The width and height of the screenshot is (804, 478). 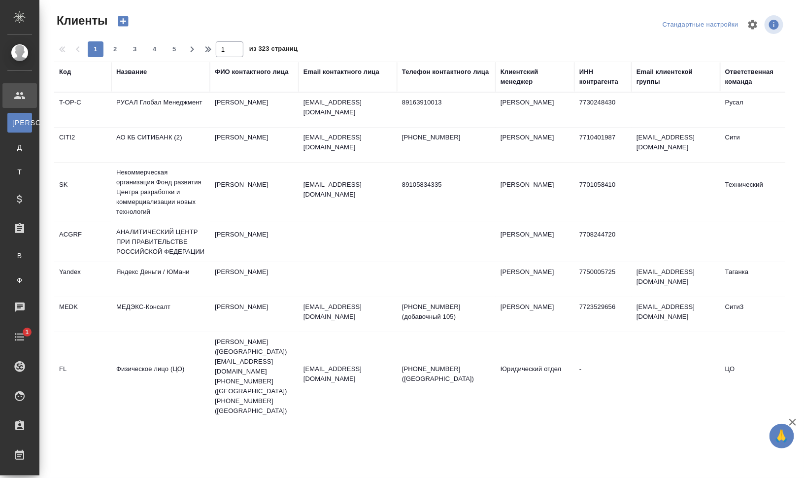 I want to click on button: 3, so click(x=135, y=49).